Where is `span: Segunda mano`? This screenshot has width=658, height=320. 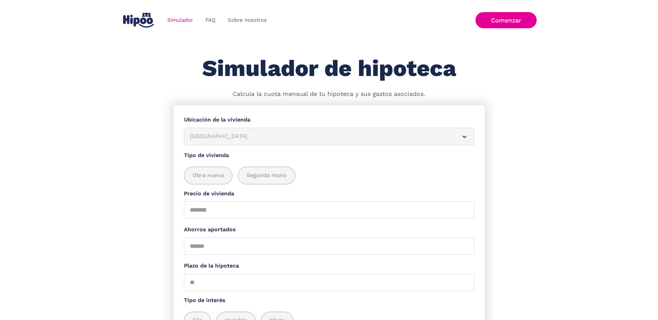 span: Segunda mano is located at coordinates (266, 176).